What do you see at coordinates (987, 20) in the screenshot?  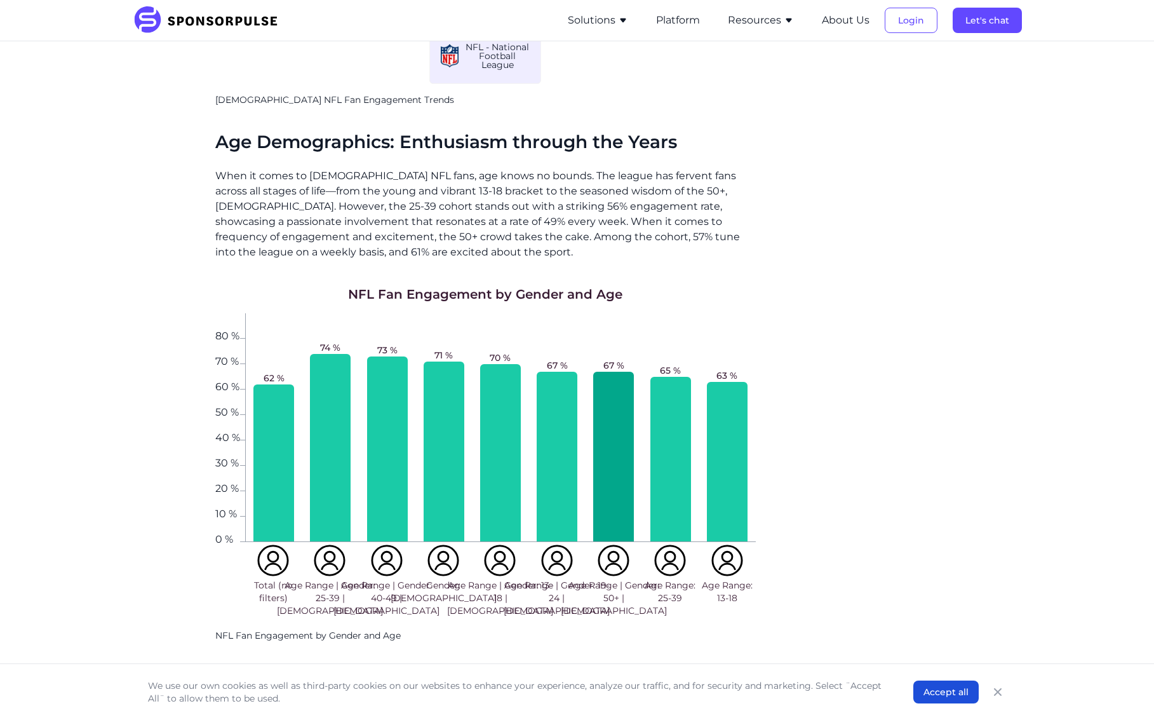 I see `button: Let's chat` at bounding box center [987, 20].